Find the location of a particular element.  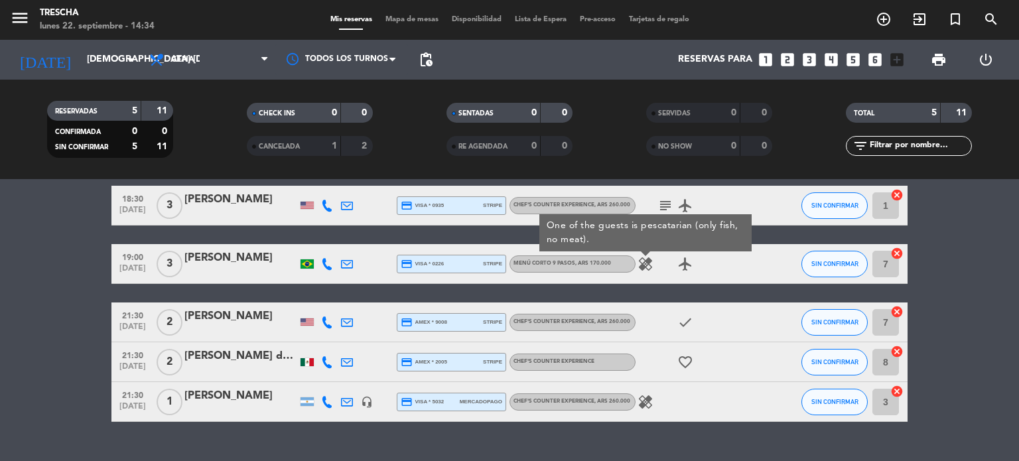

span: visa * 0935 is located at coordinates (422, 206).